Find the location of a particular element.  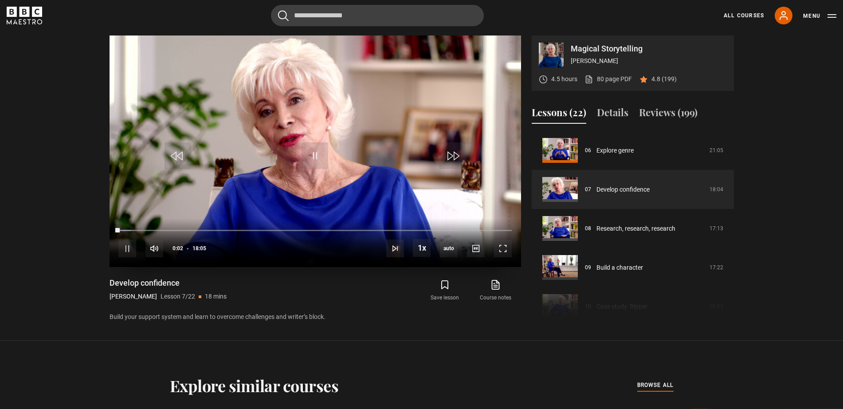

a: BBC Maestro is located at coordinates (24, 16).